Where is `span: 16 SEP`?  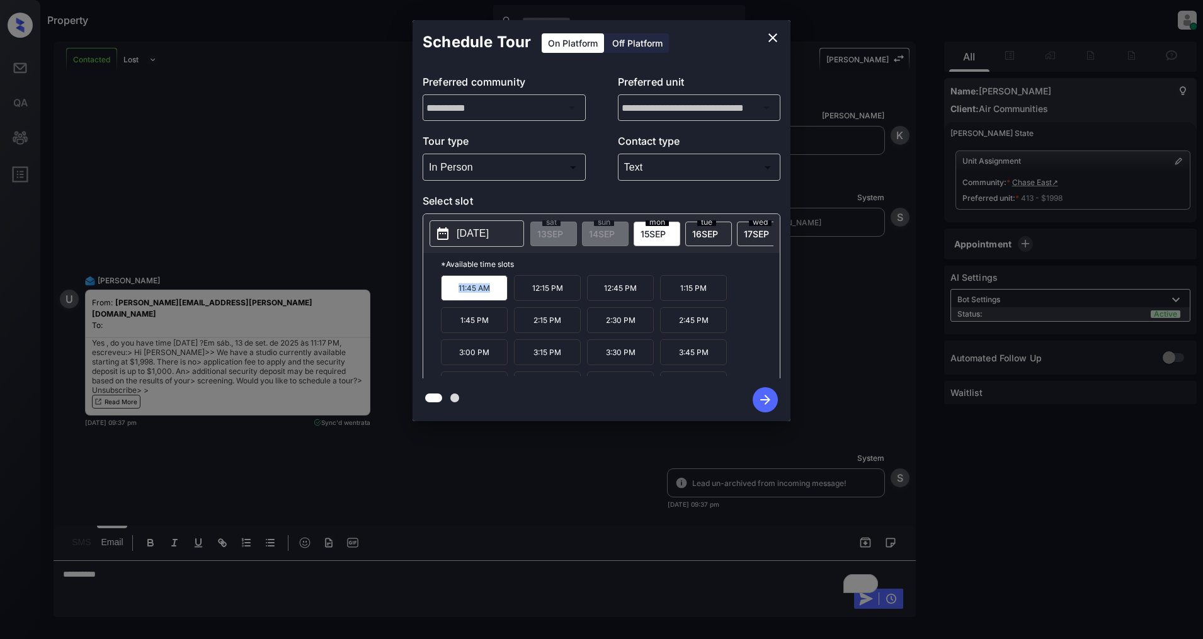 span: 16 SEP is located at coordinates (705, 234).